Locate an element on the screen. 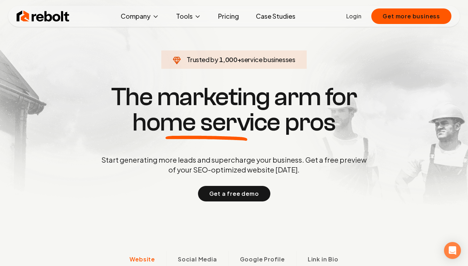 The image size is (468, 266). a: Case Studies is located at coordinates (276, 16).